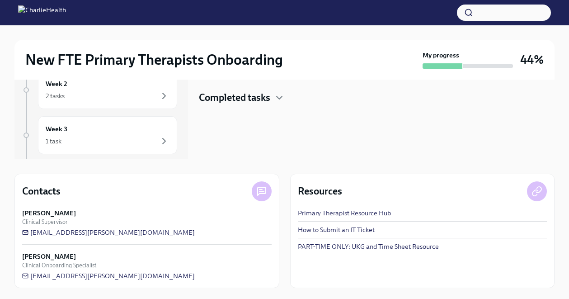 The width and height of the screenshot is (569, 299). I want to click on h4: Completed tasks, so click(235, 98).